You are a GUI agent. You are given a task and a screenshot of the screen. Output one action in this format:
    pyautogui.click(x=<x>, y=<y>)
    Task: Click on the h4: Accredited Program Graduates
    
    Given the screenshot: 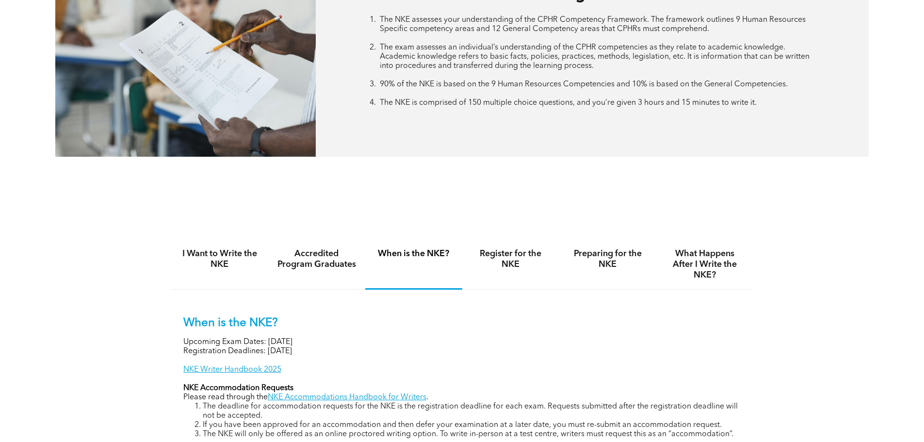 What is the action you would take?
    pyautogui.click(x=317, y=259)
    